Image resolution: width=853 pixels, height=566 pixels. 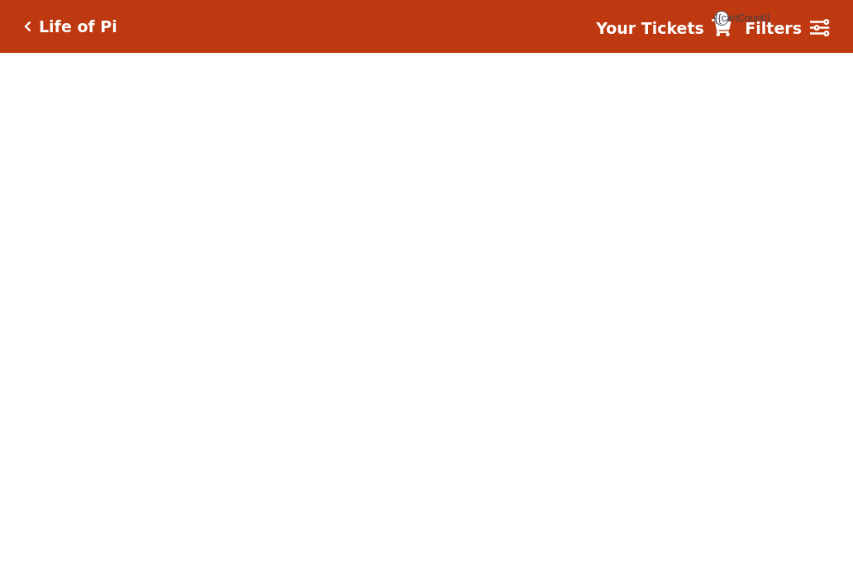 I want to click on a: Your Tickets {{cartCount}}, so click(x=664, y=28).